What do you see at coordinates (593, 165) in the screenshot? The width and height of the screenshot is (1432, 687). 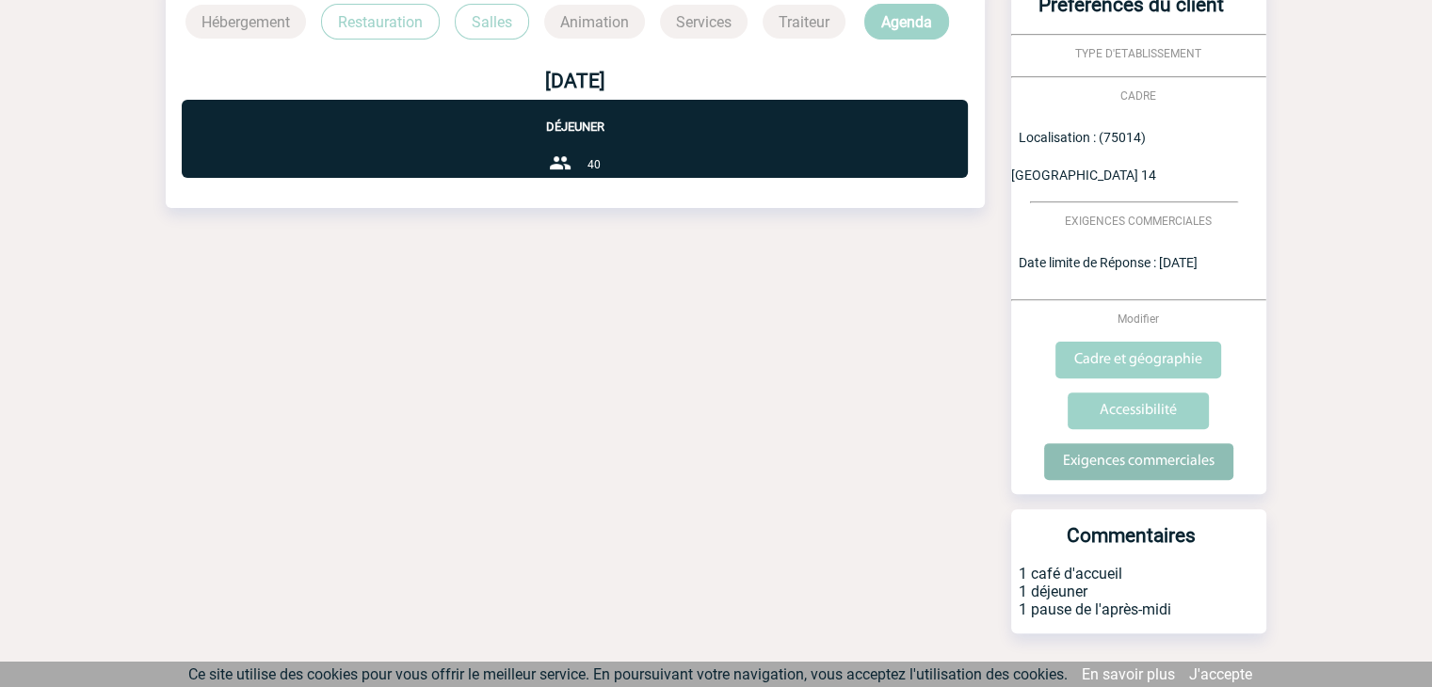 I see `span: 40` at bounding box center [593, 165].